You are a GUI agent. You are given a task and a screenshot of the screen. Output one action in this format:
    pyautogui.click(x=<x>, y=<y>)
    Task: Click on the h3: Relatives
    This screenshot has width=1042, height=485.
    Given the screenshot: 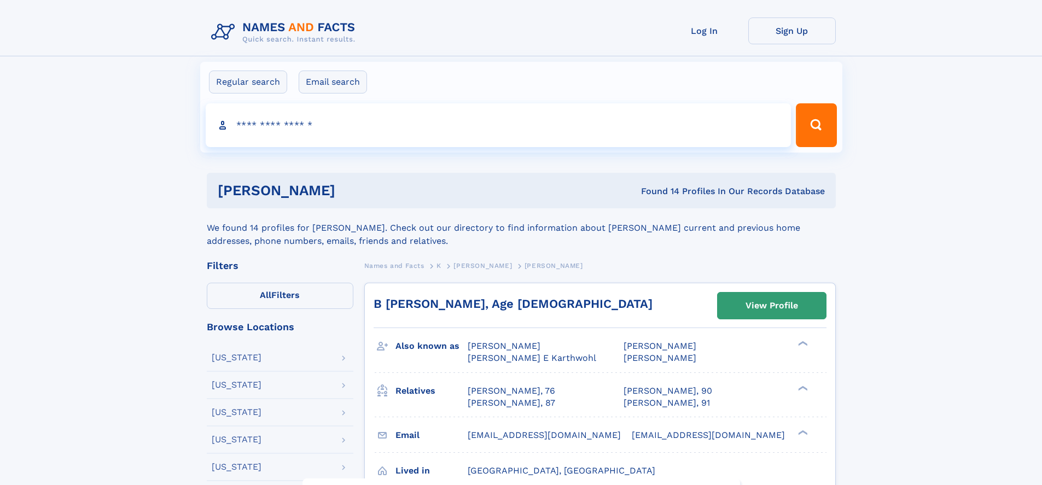 What is the action you would take?
    pyautogui.click(x=432, y=391)
    